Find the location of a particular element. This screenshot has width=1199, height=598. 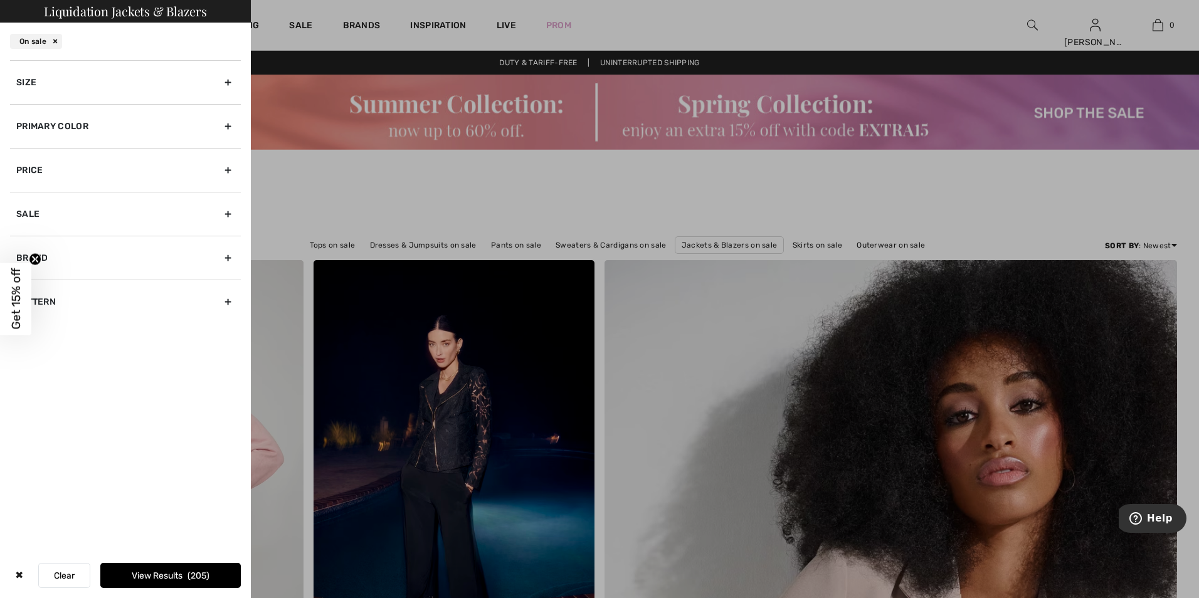

div: Pattern is located at coordinates (125, 302).